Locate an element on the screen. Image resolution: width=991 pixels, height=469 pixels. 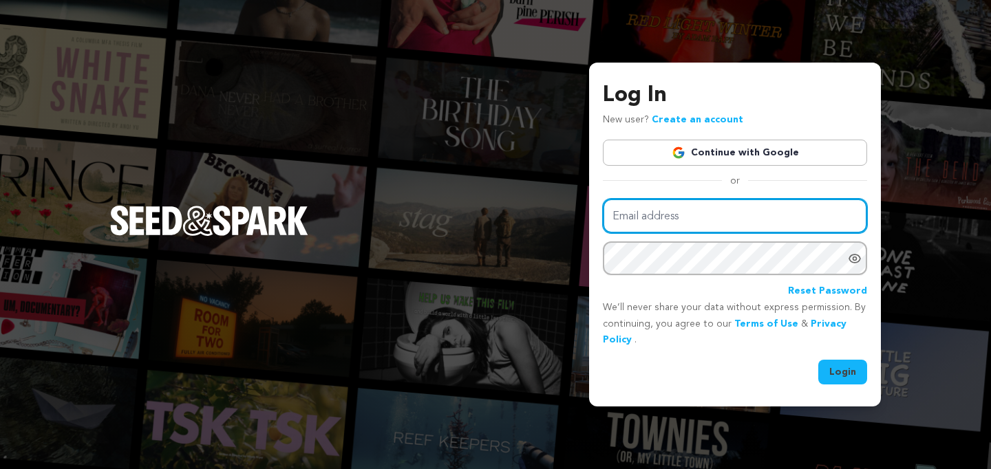
a: Create an account is located at coordinates (697, 120).